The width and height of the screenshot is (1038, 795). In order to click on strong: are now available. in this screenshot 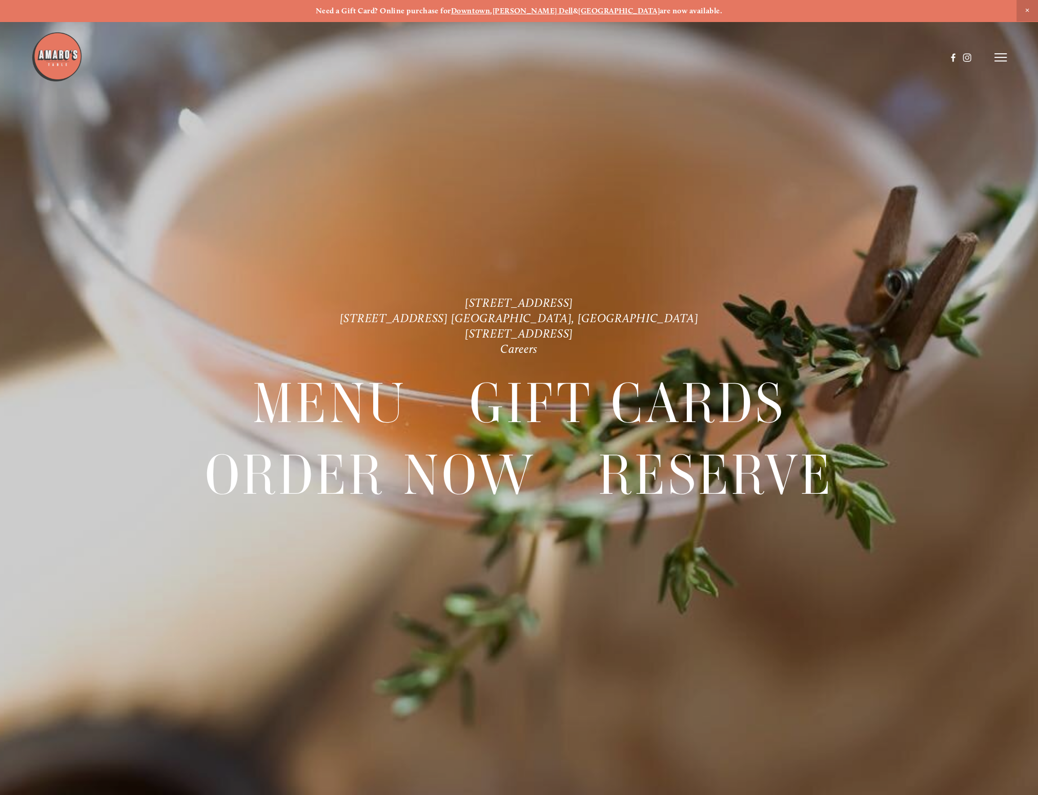, I will do `click(691, 11)`.